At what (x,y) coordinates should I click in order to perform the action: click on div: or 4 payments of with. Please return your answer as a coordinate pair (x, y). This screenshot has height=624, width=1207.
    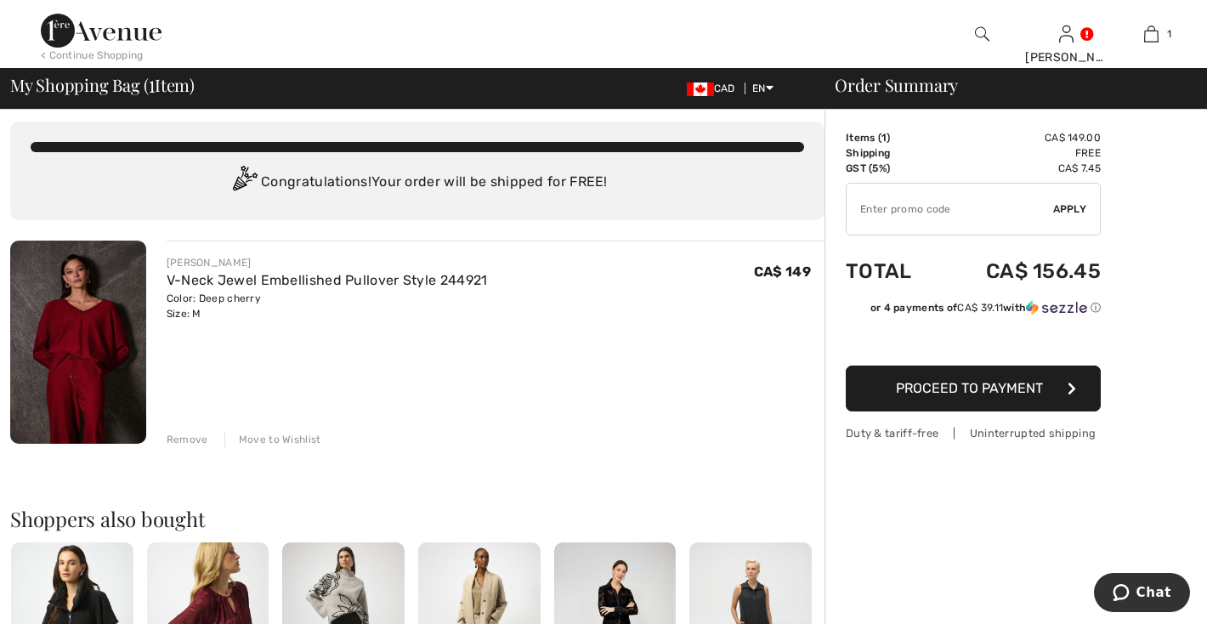
    Looking at the image, I should click on (985, 308).